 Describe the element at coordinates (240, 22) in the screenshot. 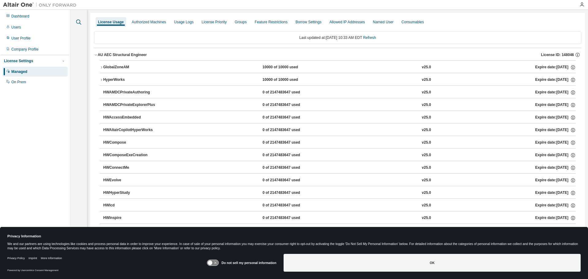

I see `div: Groups` at that location.